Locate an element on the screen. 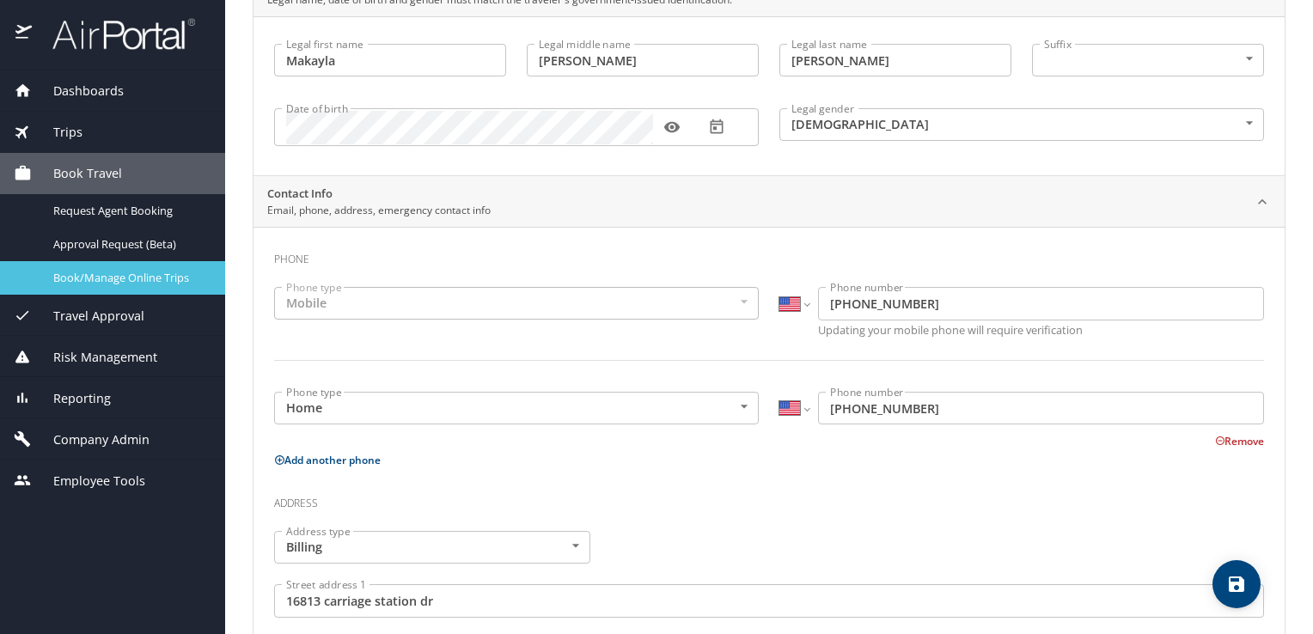 The image size is (1313, 634). h3: Address is located at coordinates (769, 499).